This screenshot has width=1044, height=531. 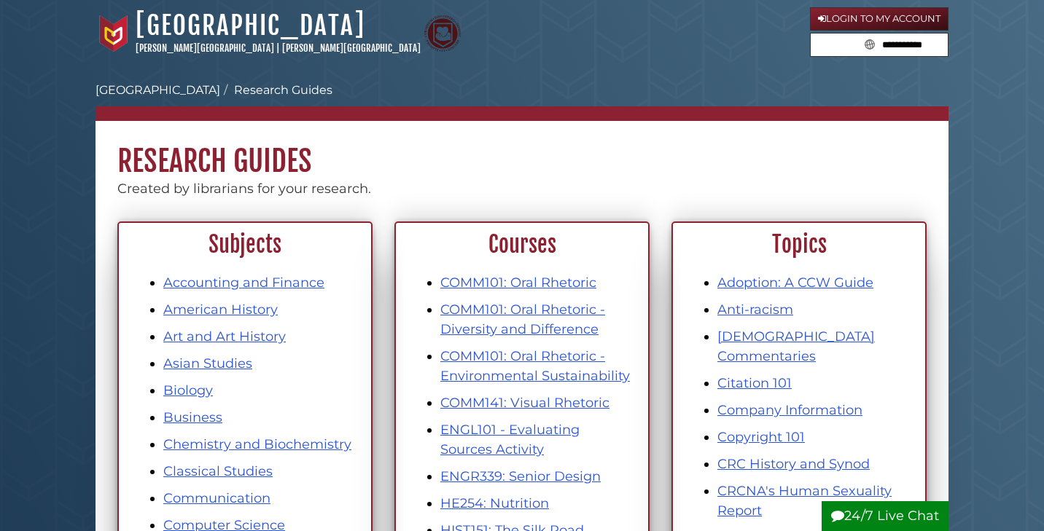 What do you see at coordinates (879, 45) in the screenshot?
I see `form: Search library guides, policies, and FAQs.` at bounding box center [879, 45].